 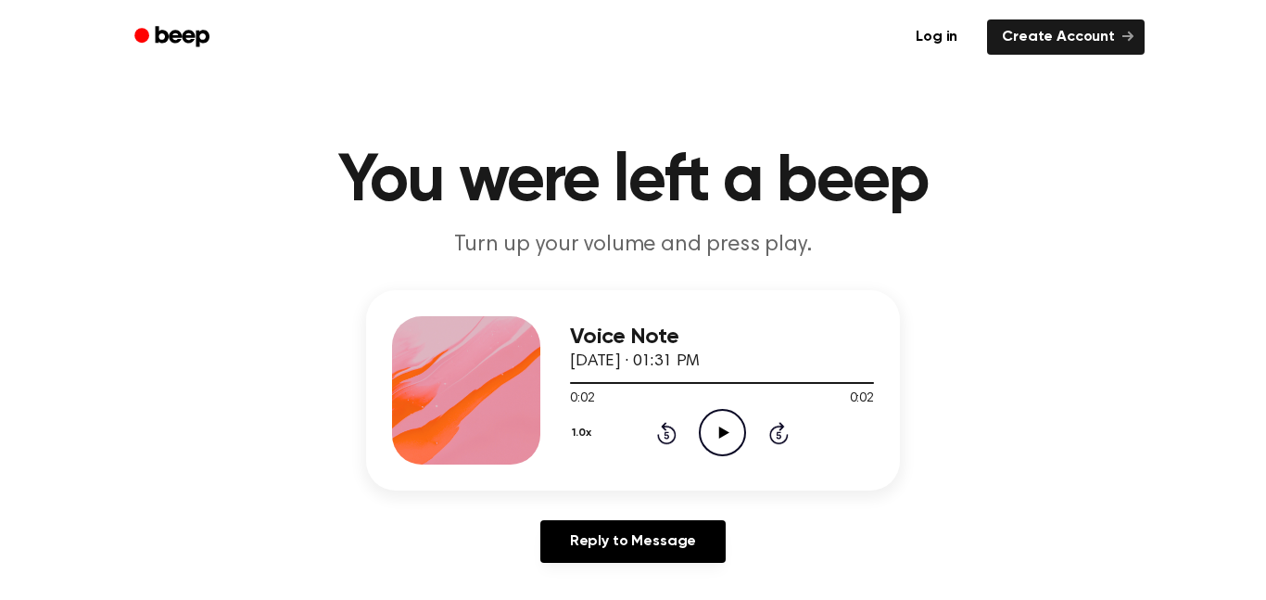 I want to click on h1: You were left a beep, so click(x=633, y=182).